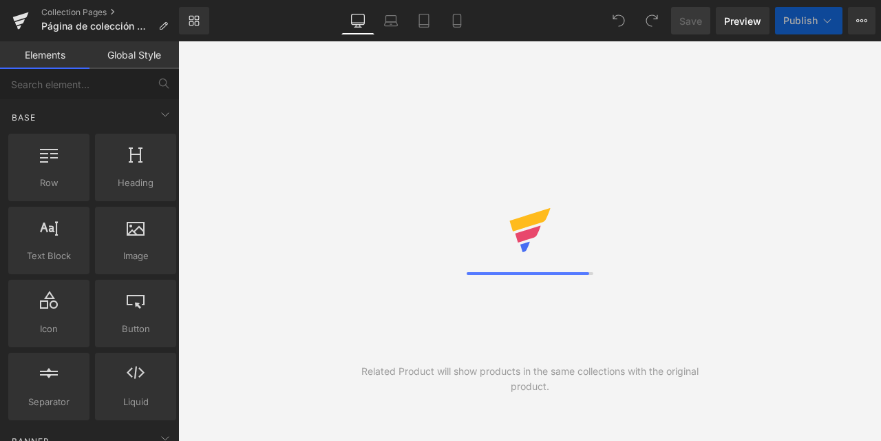  What do you see at coordinates (619, 21) in the screenshot?
I see `button: Undo` at bounding box center [619, 21].